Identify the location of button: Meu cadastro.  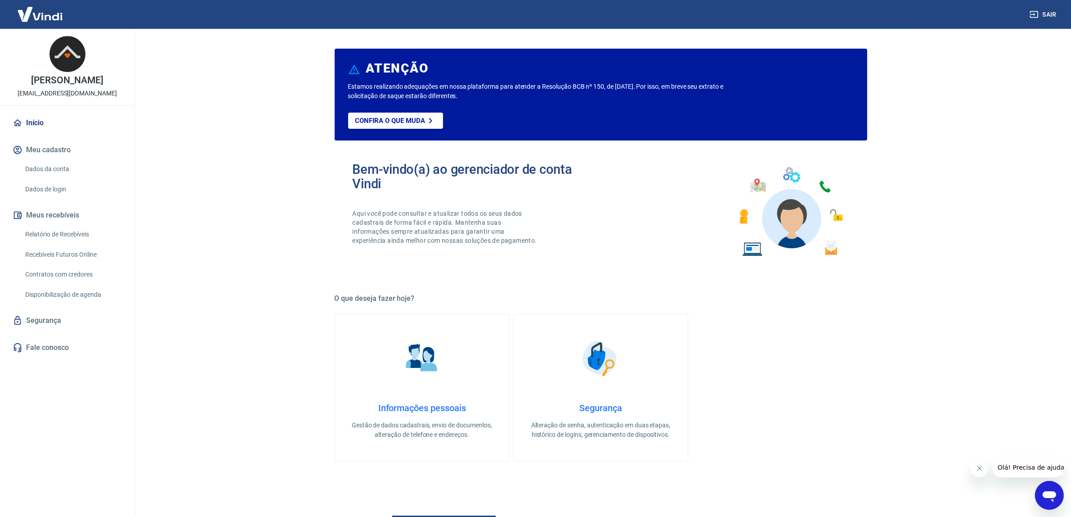
(67, 150).